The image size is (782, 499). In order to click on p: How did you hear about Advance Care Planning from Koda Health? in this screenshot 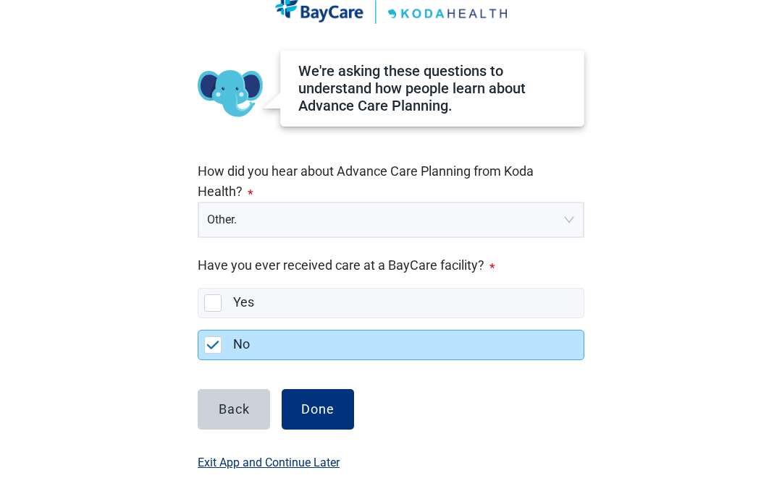, I will do `click(371, 182)`.